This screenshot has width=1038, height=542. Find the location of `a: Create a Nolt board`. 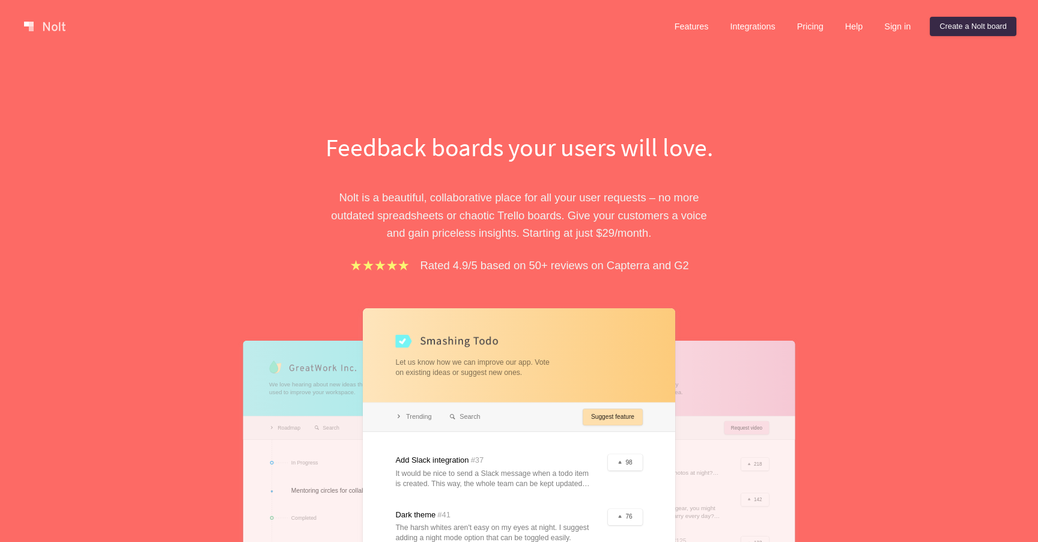

a: Create a Nolt board is located at coordinates (973, 26).